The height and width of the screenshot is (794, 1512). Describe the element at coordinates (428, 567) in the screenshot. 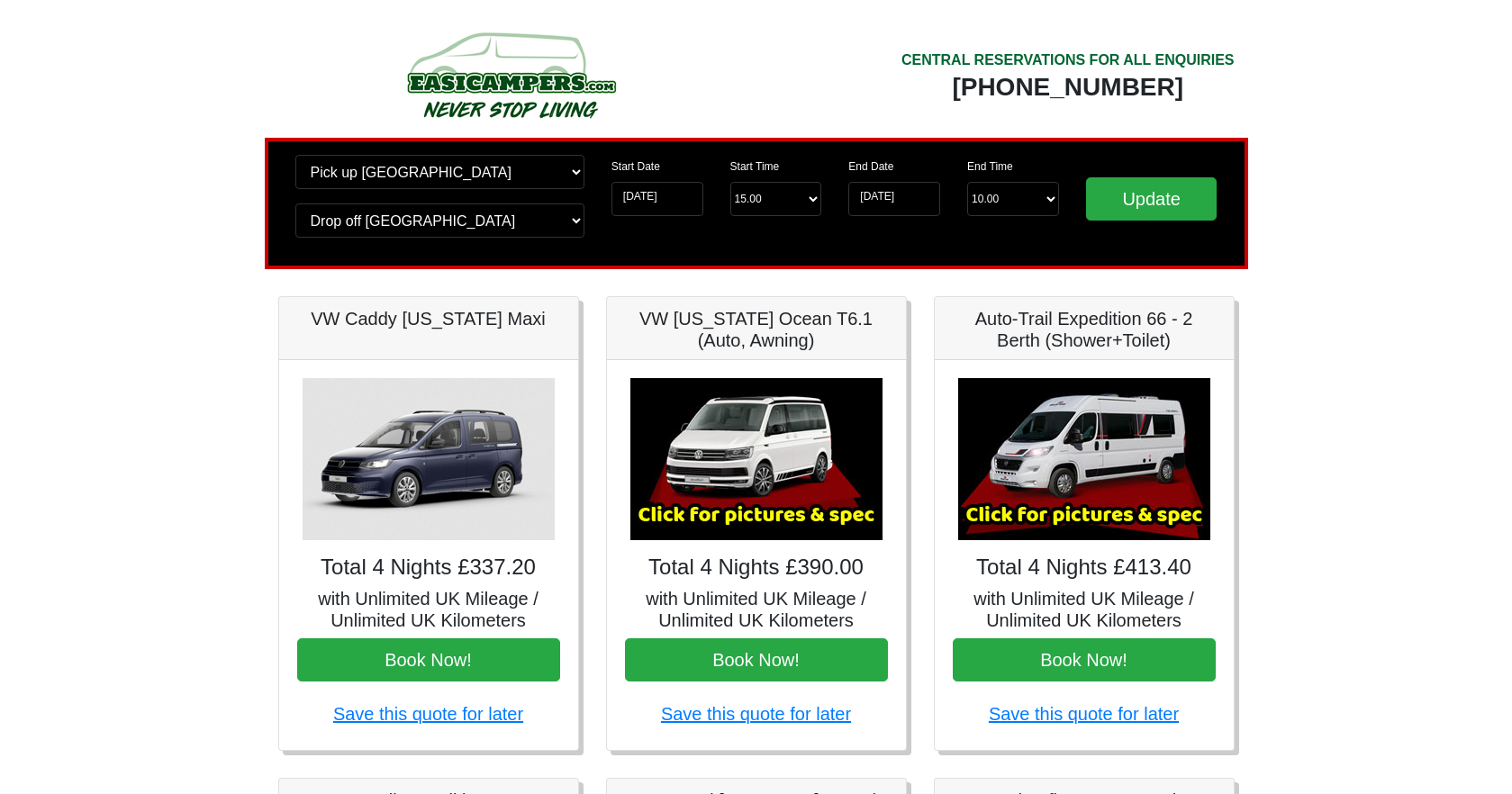

I see `h4: Total 4 Nights £337.20` at that location.